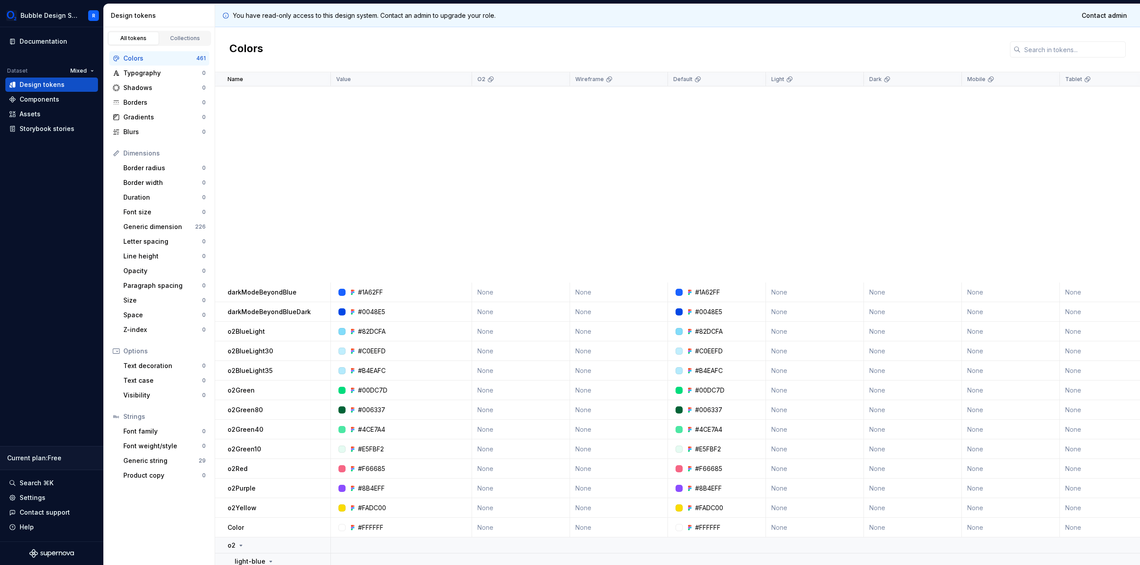  I want to click on div: Dataset, so click(17, 71).